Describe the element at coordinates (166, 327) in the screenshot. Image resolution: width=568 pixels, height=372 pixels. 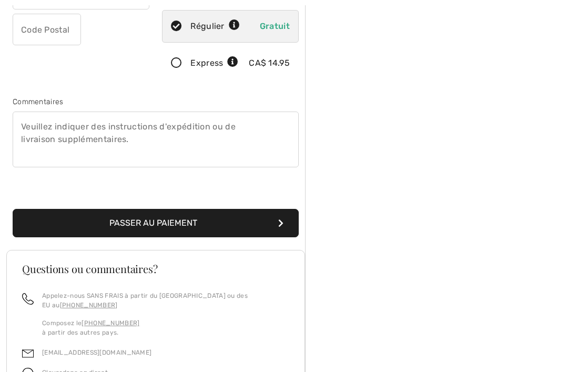
I see `p: Composez le à partir des autres pays.` at that location.